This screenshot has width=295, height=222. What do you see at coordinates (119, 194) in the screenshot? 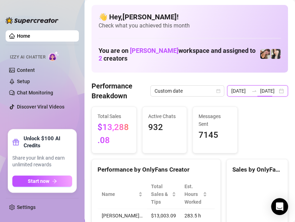
I see `span: Name` at bounding box center [119, 194].